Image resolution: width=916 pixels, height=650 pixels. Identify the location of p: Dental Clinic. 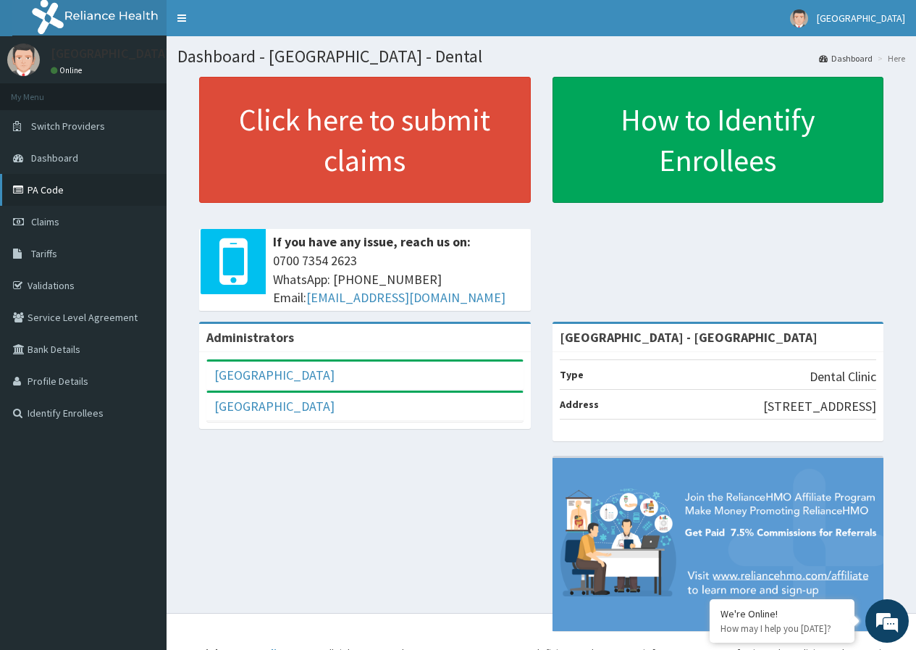
(843, 377).